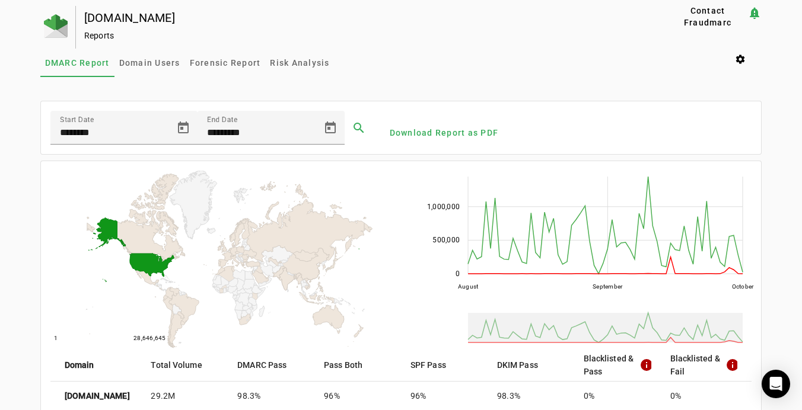  What do you see at coordinates (149, 63) in the screenshot?
I see `span: Domain Users` at bounding box center [149, 63].